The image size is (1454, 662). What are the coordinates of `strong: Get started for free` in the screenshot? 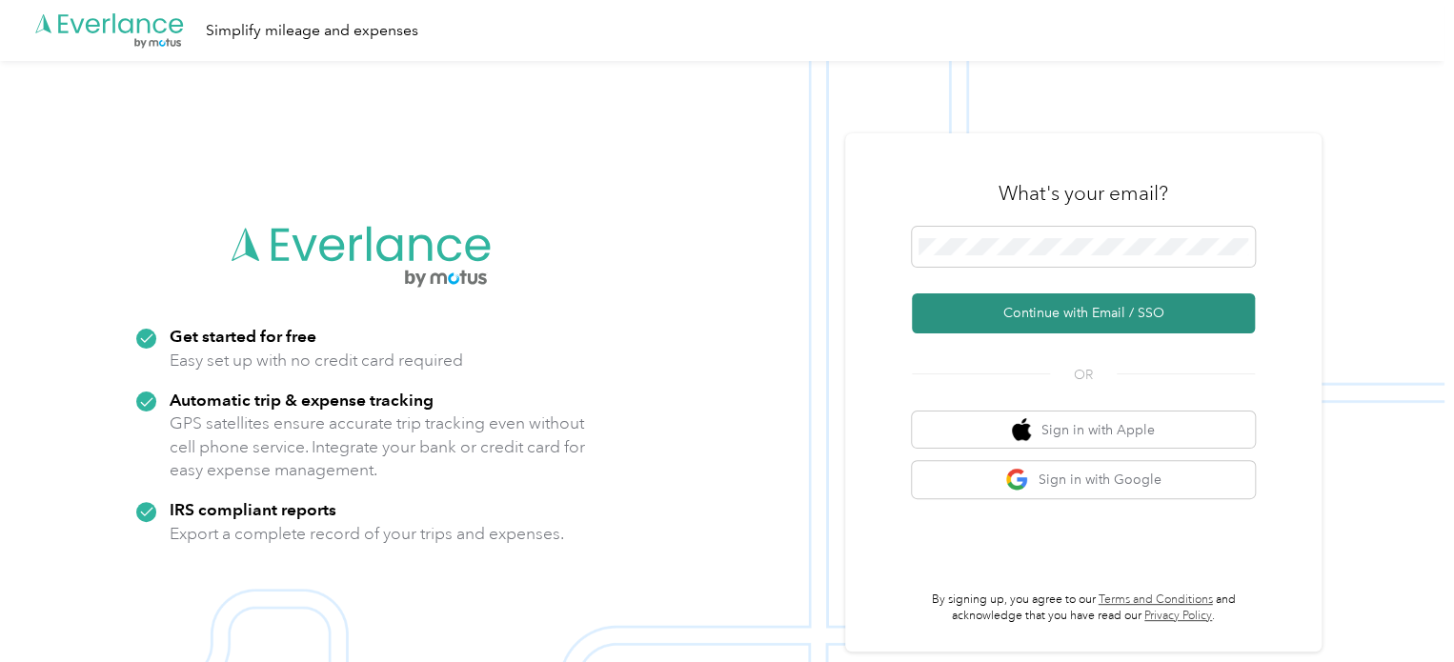 It's located at (243, 335).